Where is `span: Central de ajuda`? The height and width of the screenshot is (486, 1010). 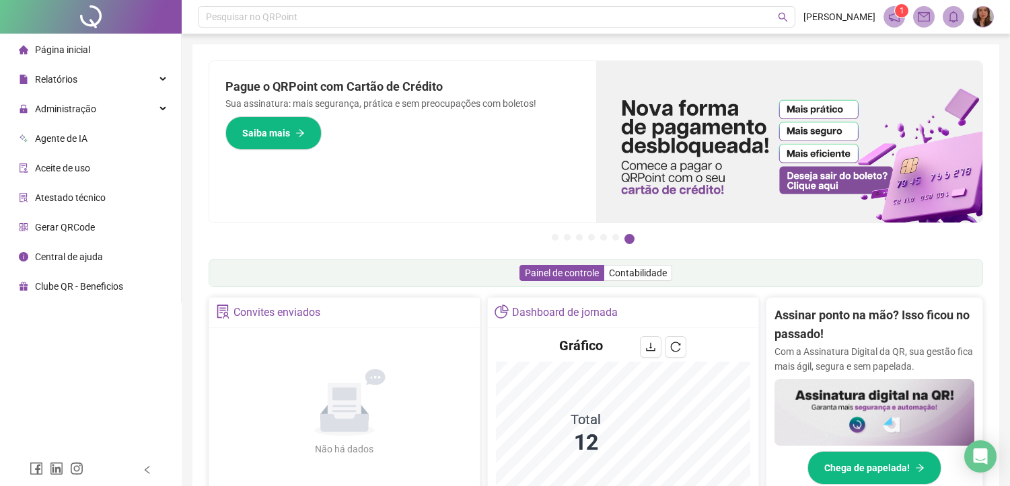 span: Central de ajuda is located at coordinates (69, 257).